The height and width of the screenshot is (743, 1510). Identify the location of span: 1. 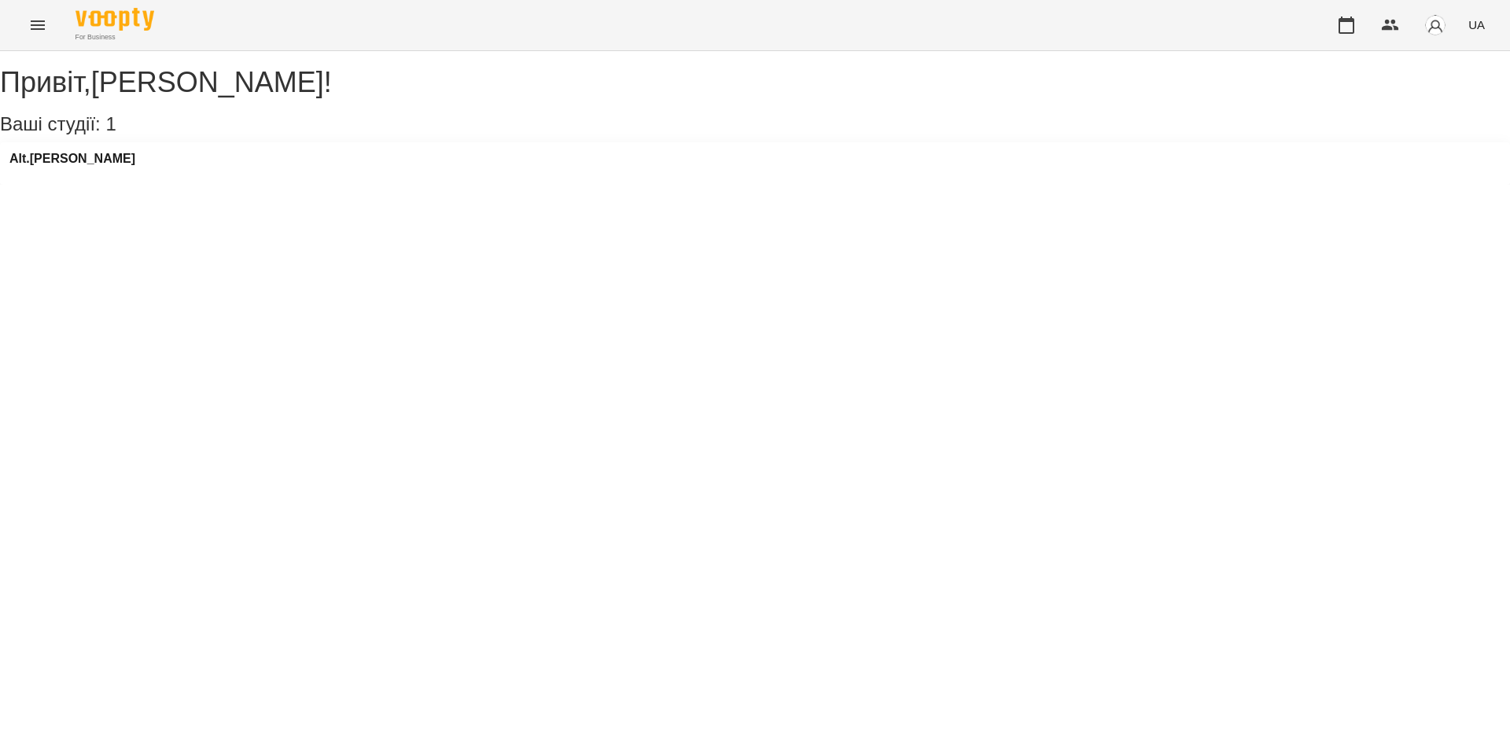
(110, 124).